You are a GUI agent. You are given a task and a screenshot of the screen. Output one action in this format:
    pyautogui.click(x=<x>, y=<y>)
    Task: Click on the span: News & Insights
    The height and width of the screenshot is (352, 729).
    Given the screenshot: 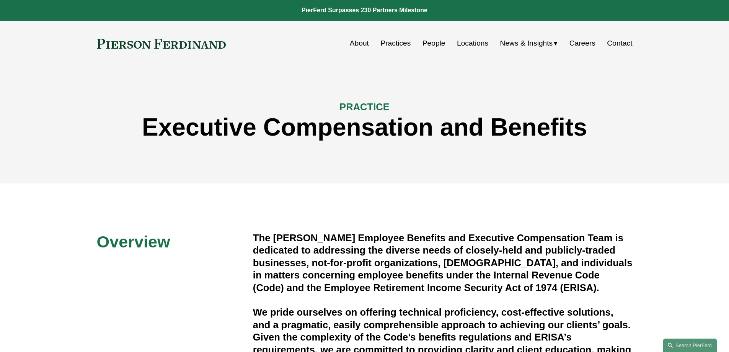 What is the action you would take?
    pyautogui.click(x=527, y=43)
    